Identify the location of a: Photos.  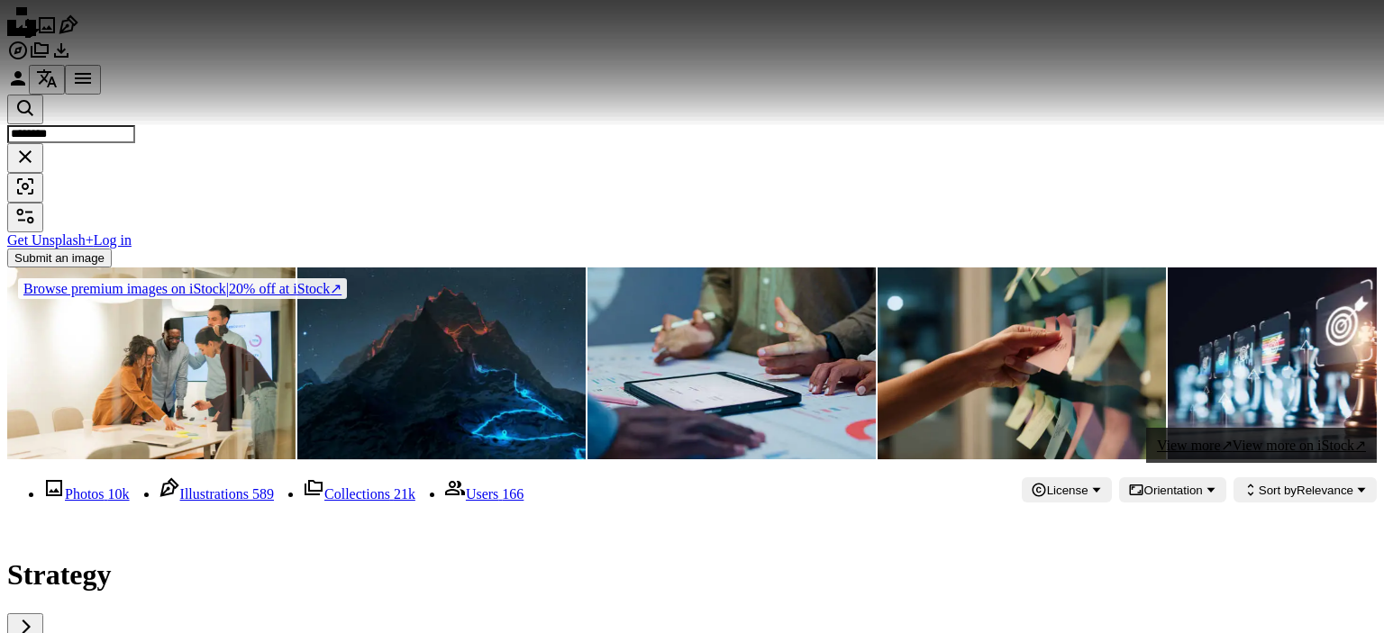
(47, 31).